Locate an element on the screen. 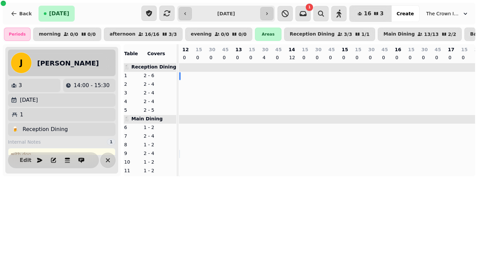  button: The Crown Inn is located at coordinates (448, 14).